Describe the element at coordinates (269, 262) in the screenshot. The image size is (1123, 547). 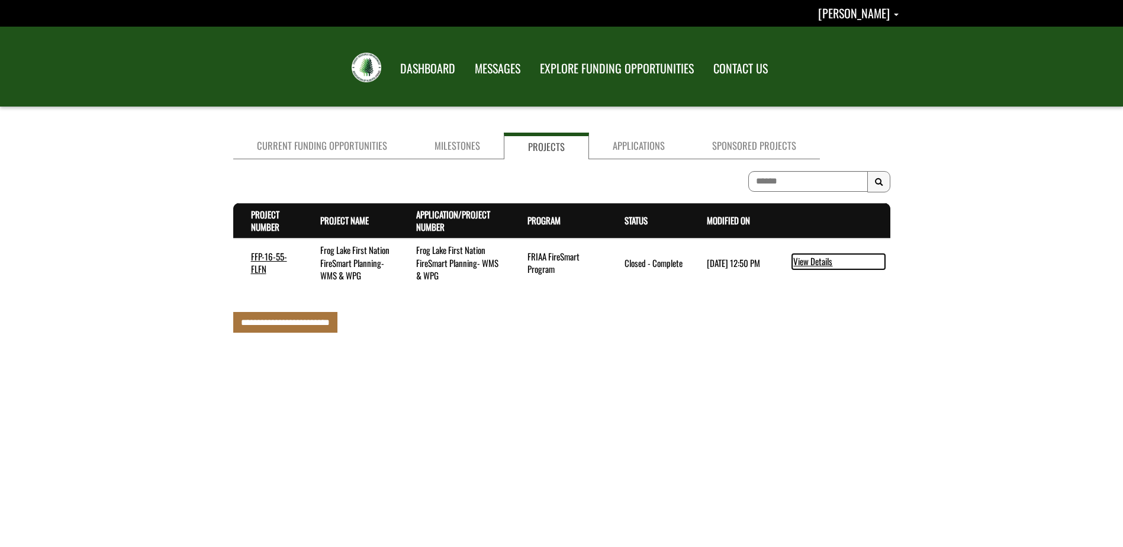
I see `a: FFP-16-55-FLFN` at that location.